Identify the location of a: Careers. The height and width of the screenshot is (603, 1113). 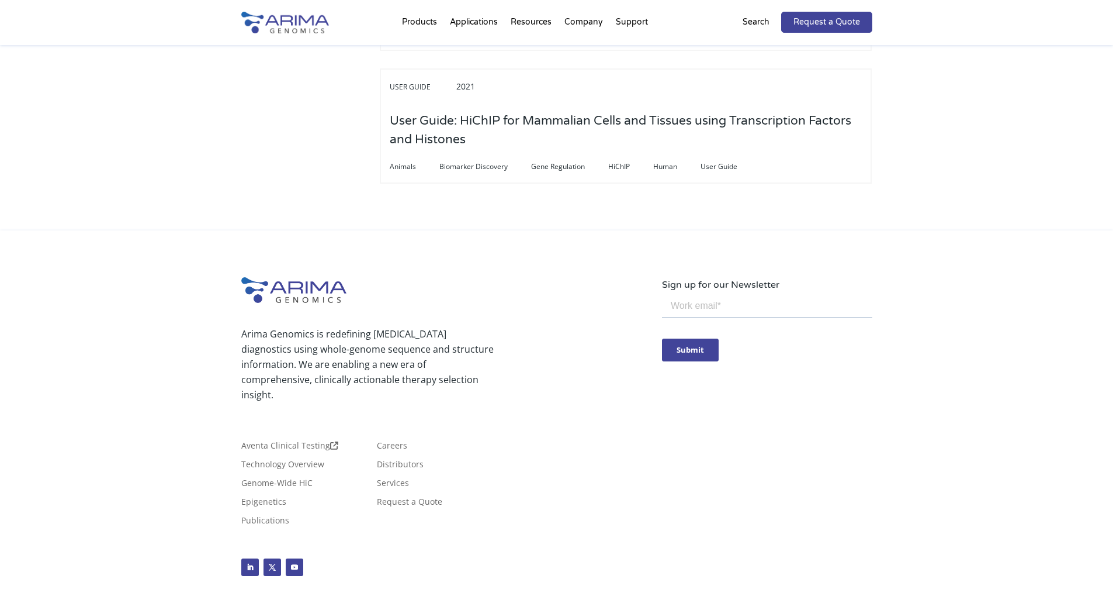
(392, 448).